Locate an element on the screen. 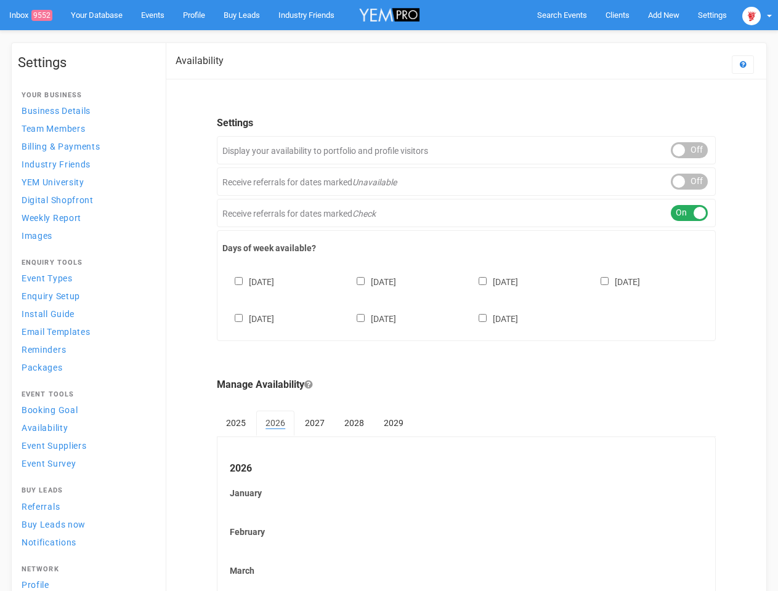 Image resolution: width=778 pixels, height=591 pixels. a: Images is located at coordinates (86, 235).